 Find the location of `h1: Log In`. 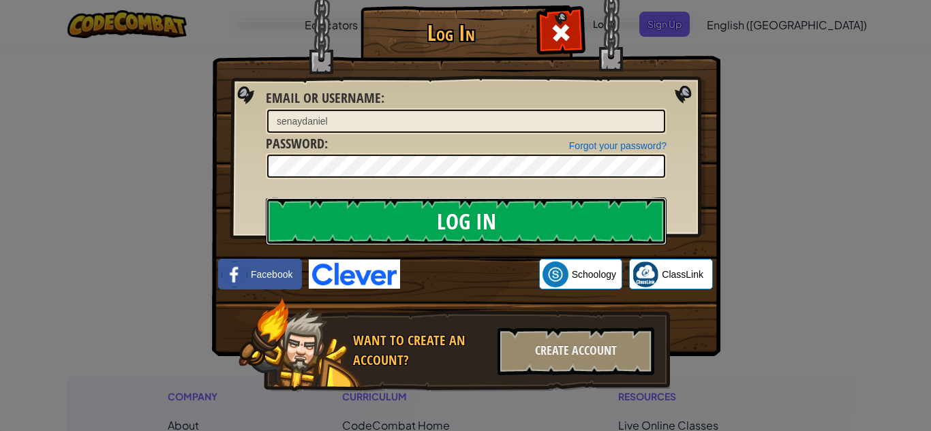

h1: Log In is located at coordinates (451, 33).